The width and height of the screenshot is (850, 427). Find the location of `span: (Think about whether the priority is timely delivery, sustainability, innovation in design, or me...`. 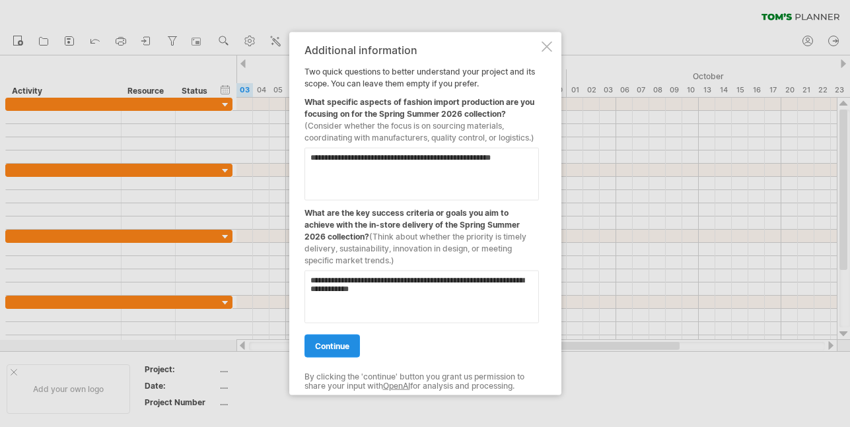

span: (Think about whether the priority is timely delivery, sustainability, innovation in design, or me... is located at coordinates (415, 248).